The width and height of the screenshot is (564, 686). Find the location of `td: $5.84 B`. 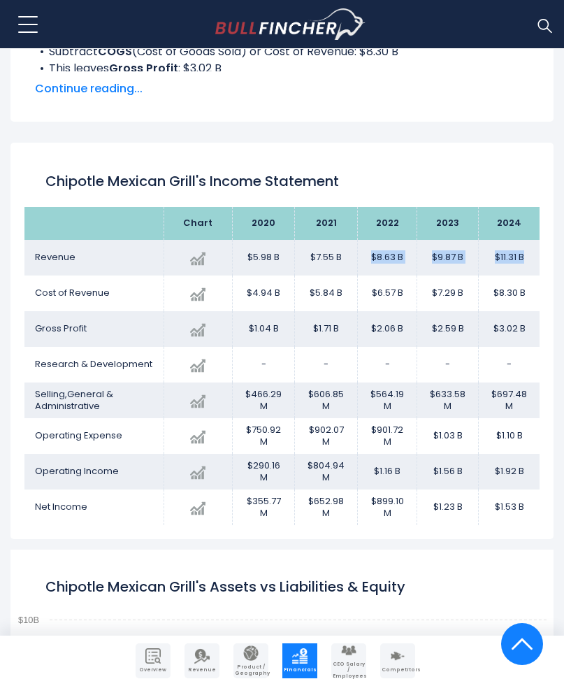

td: $5.84 B is located at coordinates (326, 293).